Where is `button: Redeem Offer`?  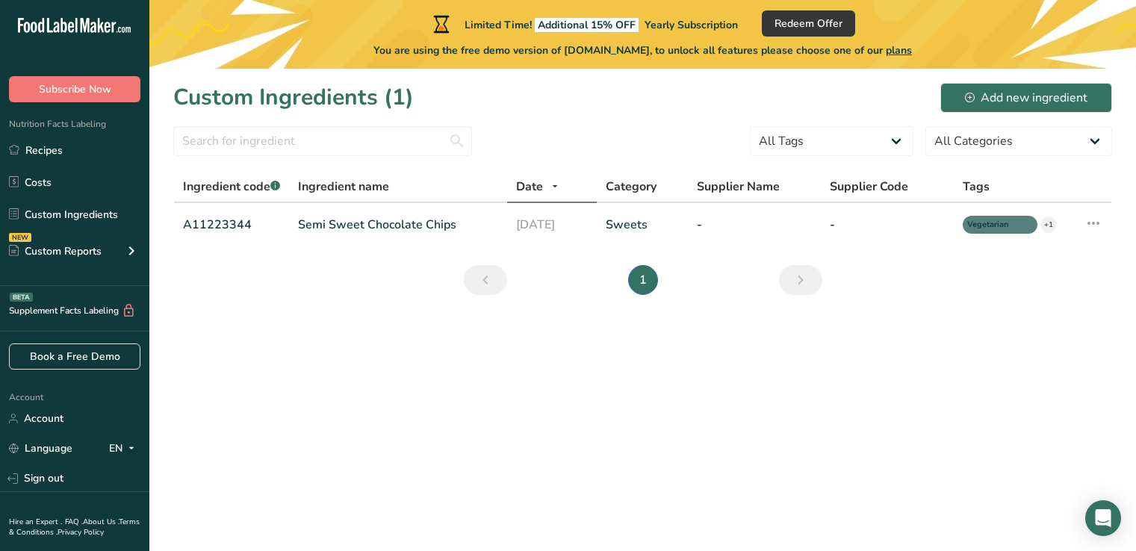
button: Redeem Offer is located at coordinates (808, 23).